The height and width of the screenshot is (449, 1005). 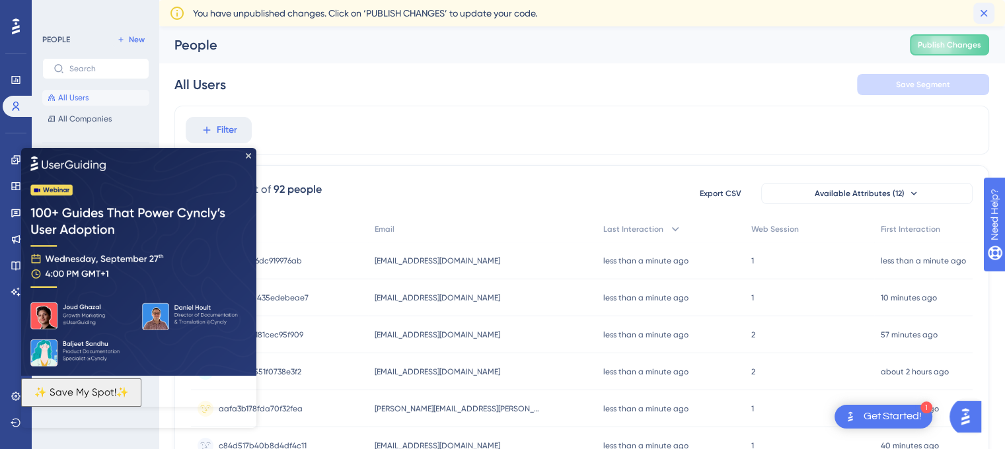 What do you see at coordinates (525, 45) in the screenshot?
I see `div: People` at bounding box center [525, 45].